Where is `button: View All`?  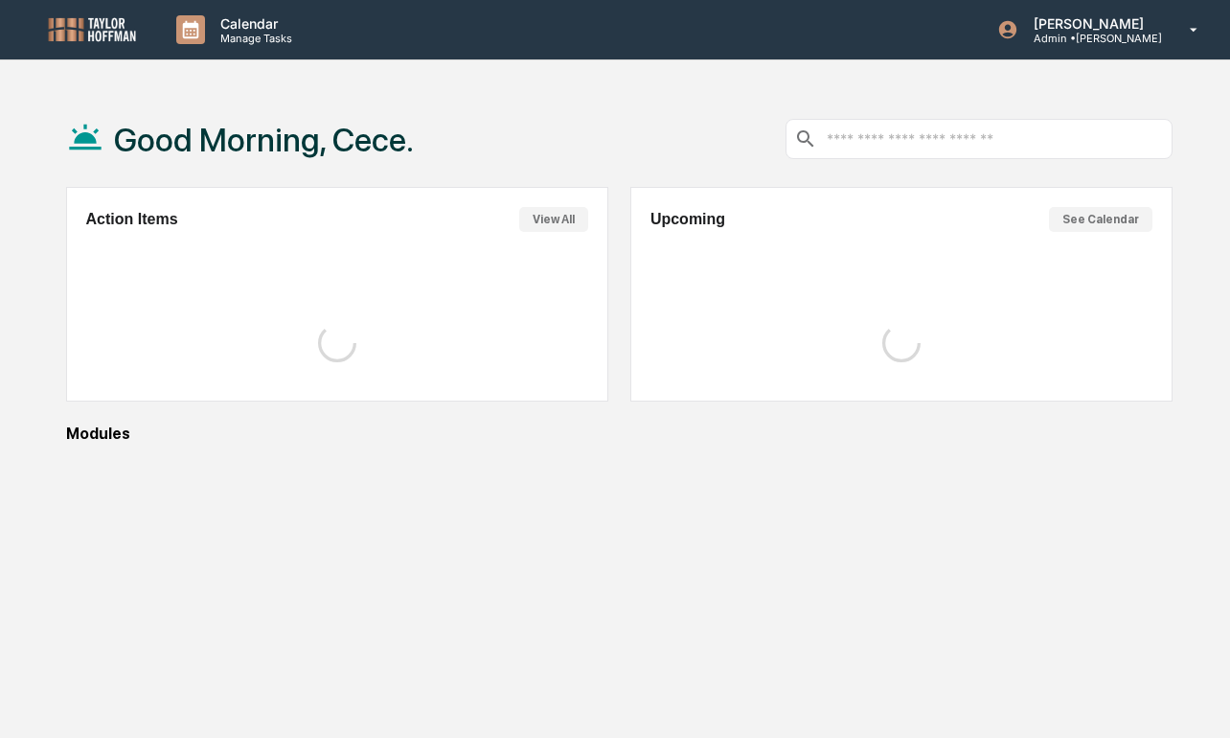
button: View All is located at coordinates (554, 219).